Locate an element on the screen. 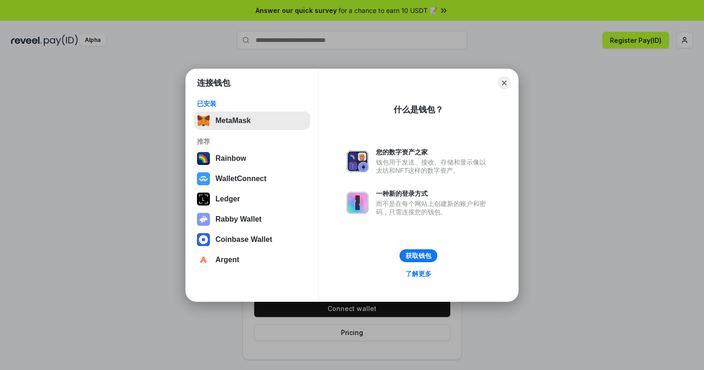 The width and height of the screenshot is (704, 370). button: Close is located at coordinates (504, 83).